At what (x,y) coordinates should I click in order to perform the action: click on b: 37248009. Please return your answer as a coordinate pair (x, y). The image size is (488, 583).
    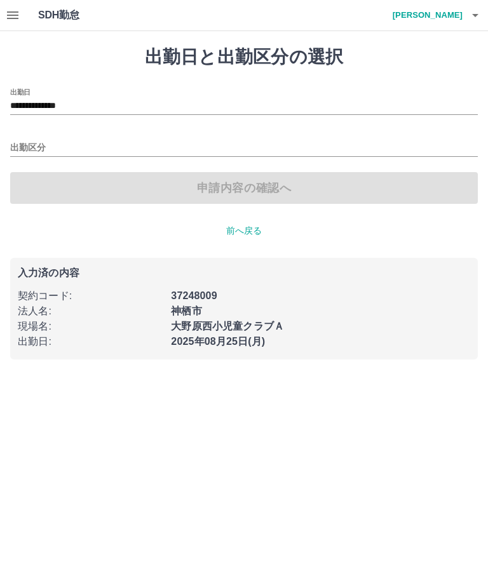
    Looking at the image, I should click on (194, 295).